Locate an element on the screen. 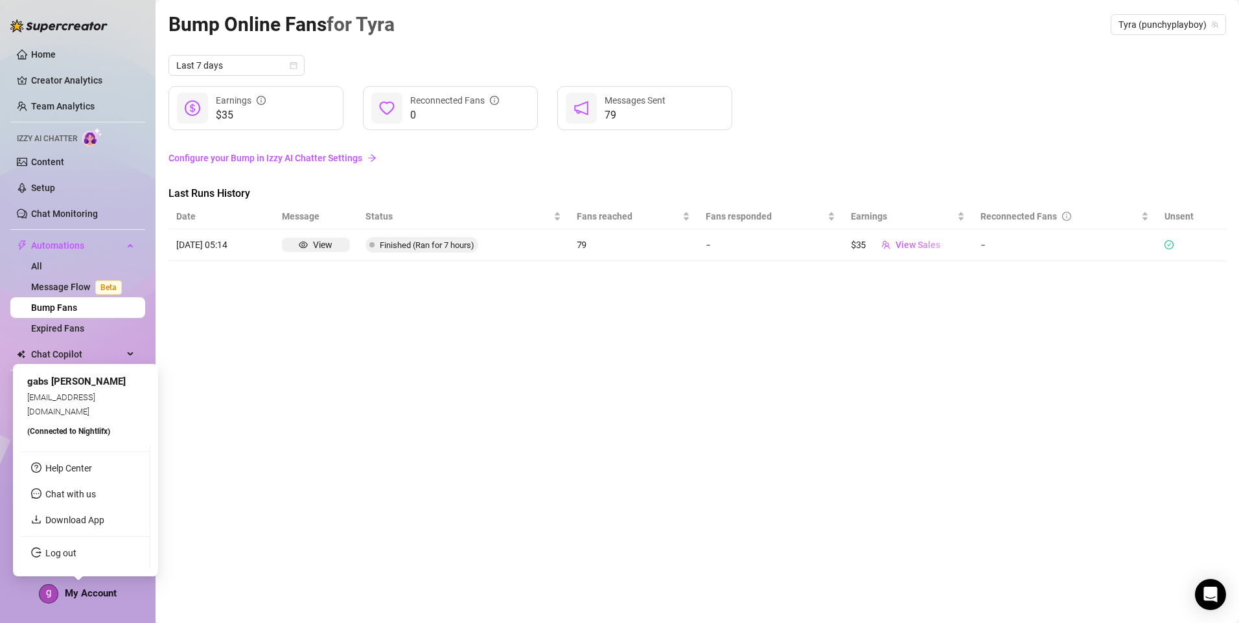 This screenshot has width=1239, height=623. span: My Account is located at coordinates (91, 593).